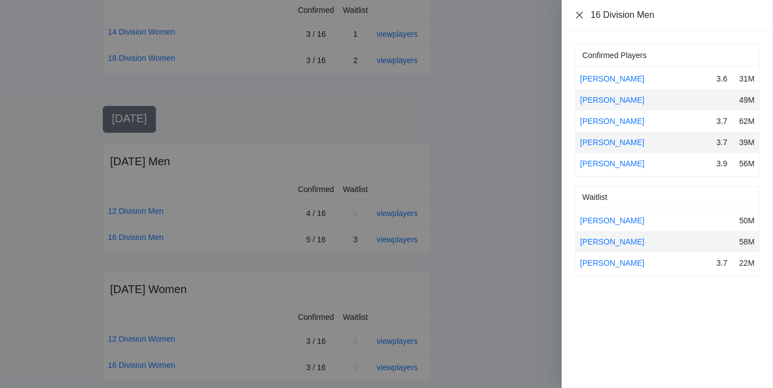 This screenshot has height=388, width=773. What do you see at coordinates (746, 79) in the screenshot?
I see `div: 31M` at bounding box center [746, 79].